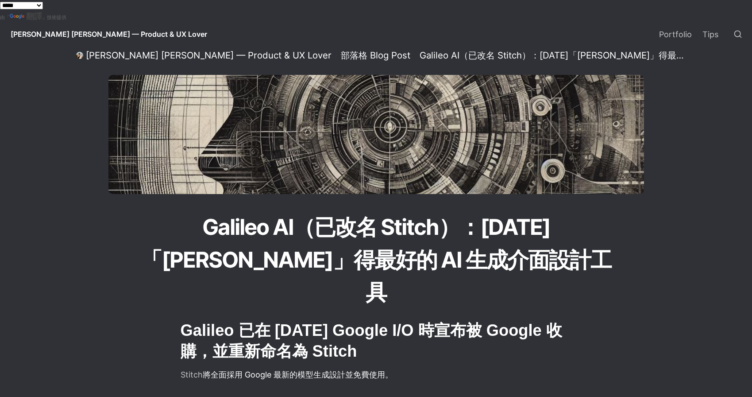 The height and width of the screenshot is (397, 752). I want to click on div: 部落格 Blog Post, so click(375, 55).